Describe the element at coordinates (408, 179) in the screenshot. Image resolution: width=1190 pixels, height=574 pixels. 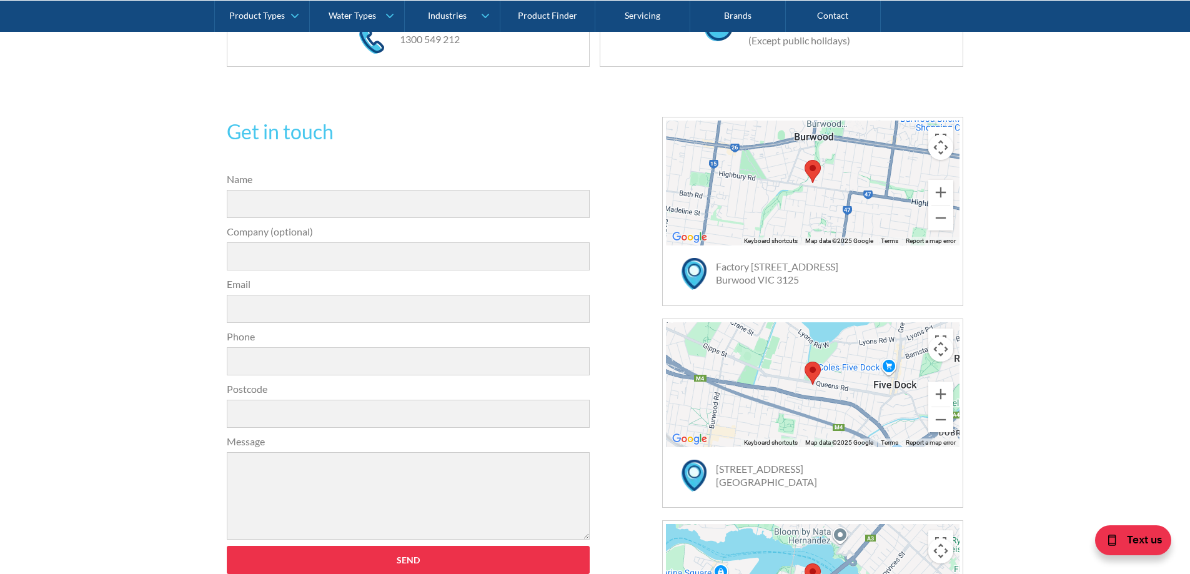
I see `label: Name` at that location.